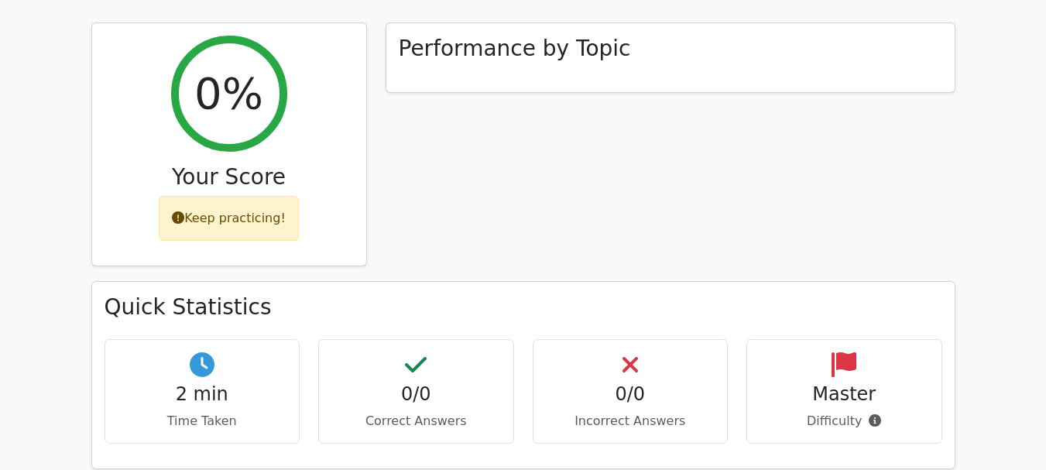 The image size is (1046, 470). Describe the element at coordinates (844, 394) in the screenshot. I see `h4: Master` at that location.